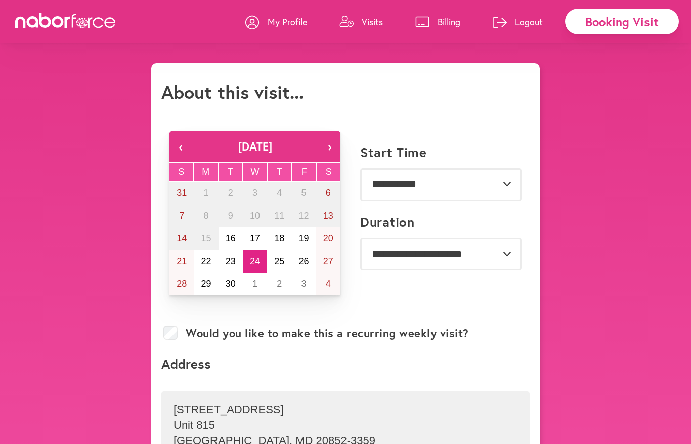  I want to click on button: September 18, 2025, so click(279, 239).